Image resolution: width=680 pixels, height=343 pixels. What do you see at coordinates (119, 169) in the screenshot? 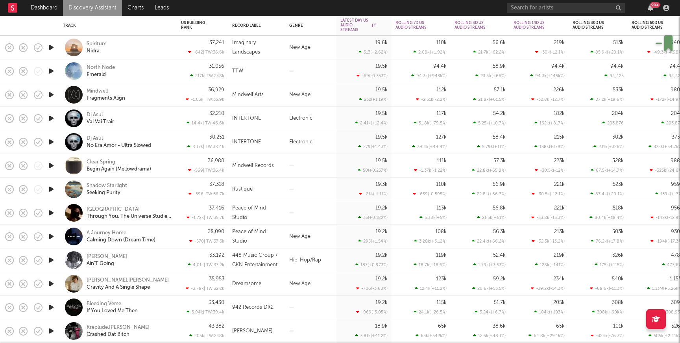
I see `div: Begin Again (Mellowdrama)` at bounding box center [119, 169].